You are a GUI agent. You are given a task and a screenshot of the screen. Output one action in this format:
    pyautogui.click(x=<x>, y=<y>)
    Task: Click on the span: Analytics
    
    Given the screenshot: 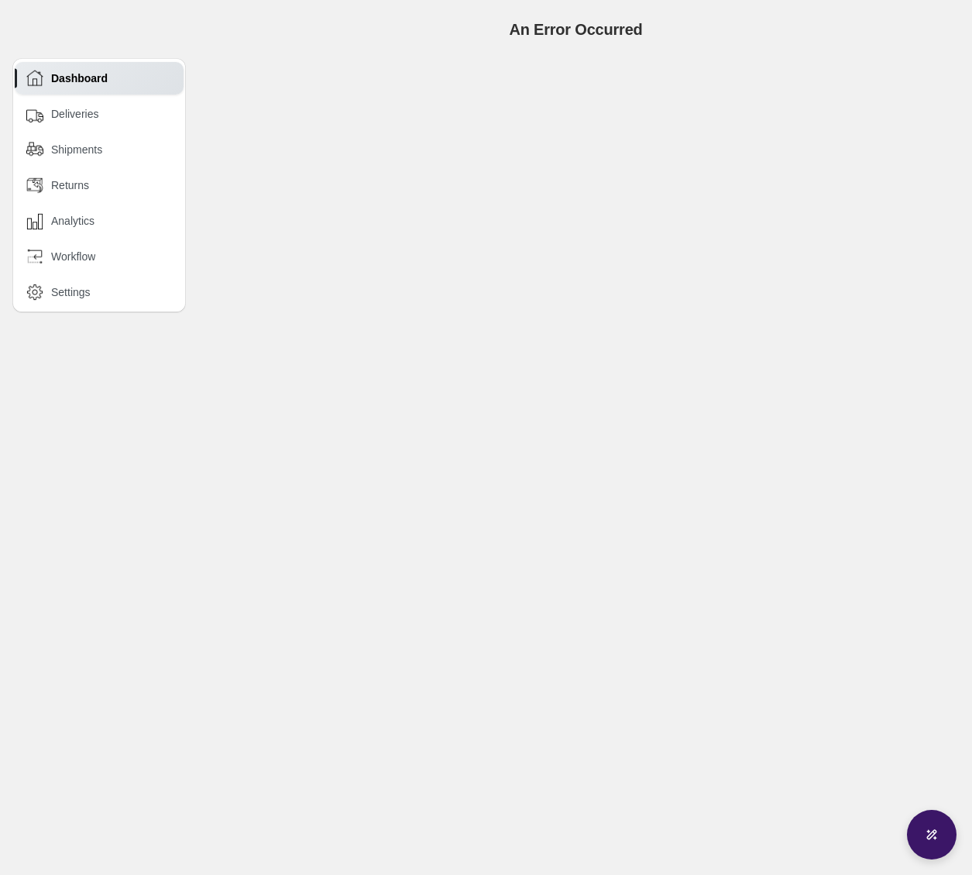 What is the action you would take?
    pyautogui.click(x=73, y=221)
    